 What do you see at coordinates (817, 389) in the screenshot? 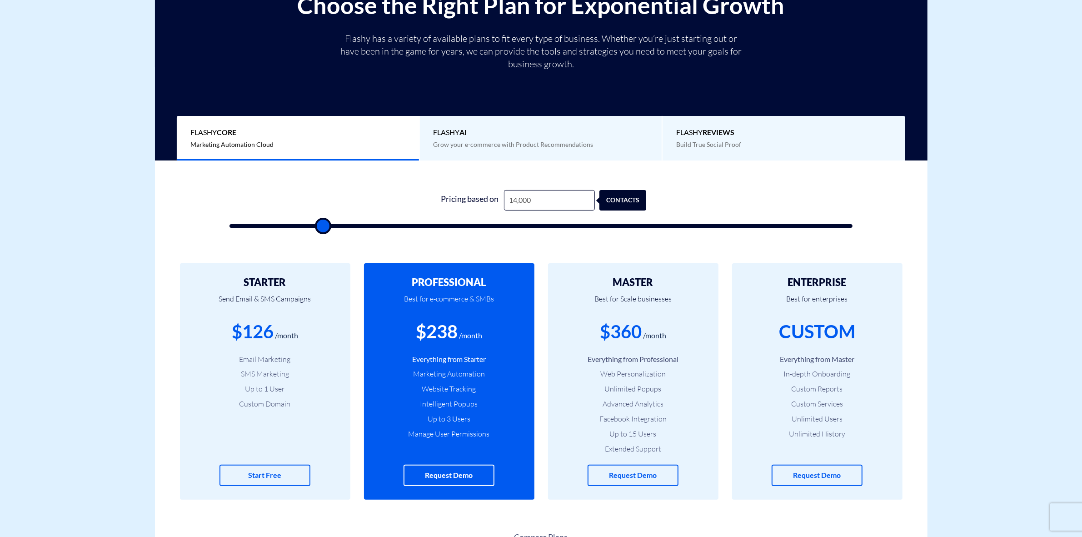
I see `li: Custom Reports` at bounding box center [817, 389].